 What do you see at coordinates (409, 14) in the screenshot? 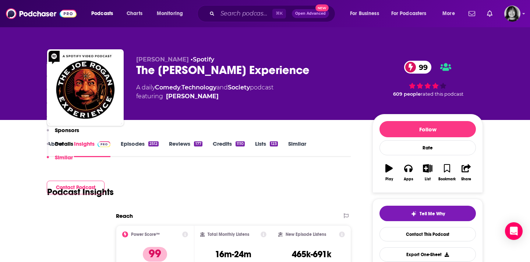
I see `span: For Podcasters` at bounding box center [409, 14].